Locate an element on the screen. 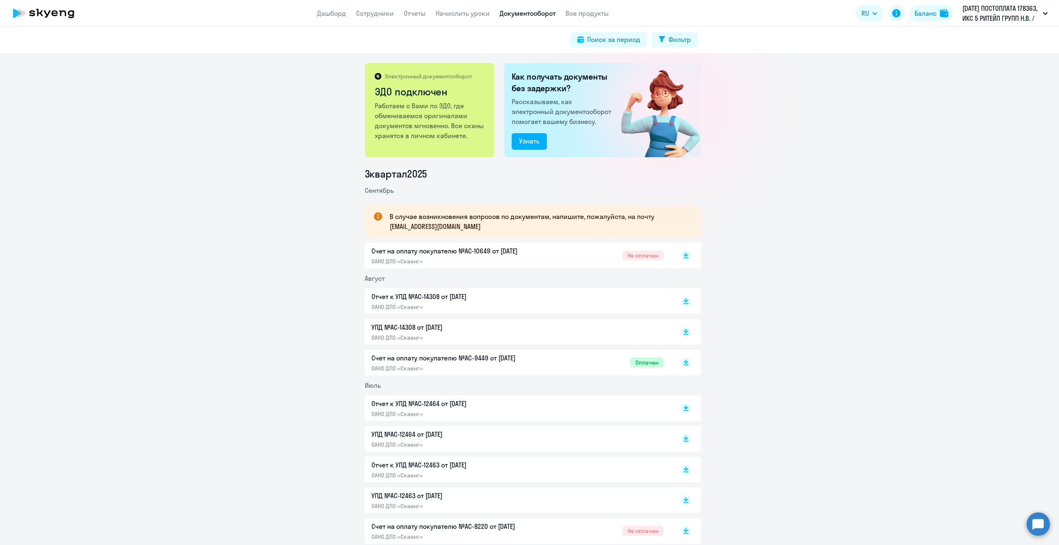 This screenshot has height=545, width=1059. p: Работаем с Вами по ЭДО, где обмениваемся оригиналами документов мгновенно. Все сканы хранятся в л... is located at coordinates (430, 121).